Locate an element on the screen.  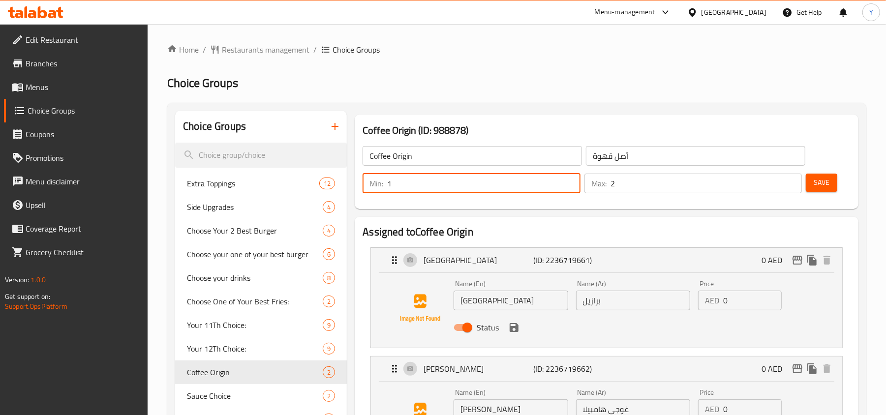
div: Menu-management is located at coordinates (625, 12).